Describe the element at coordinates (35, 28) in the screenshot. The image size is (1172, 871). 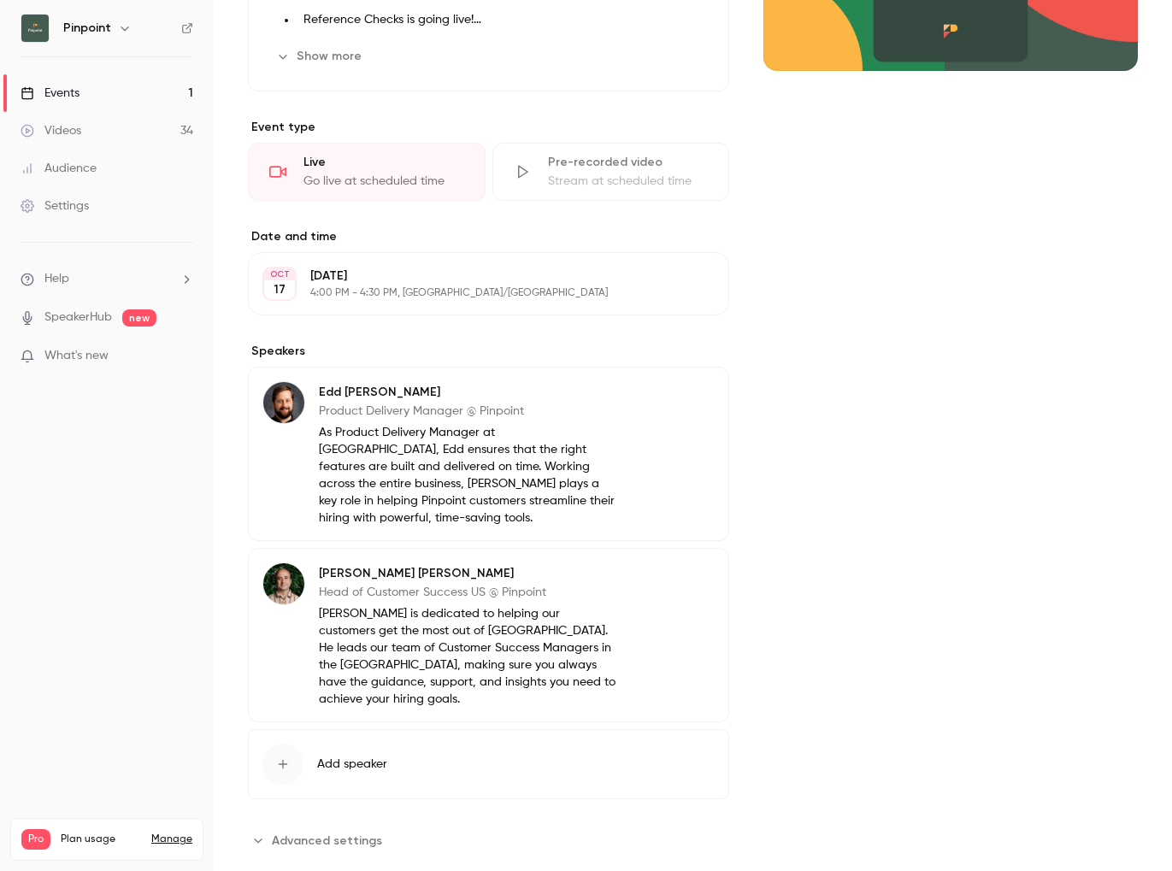
I see `img: Pinpoint` at that location.